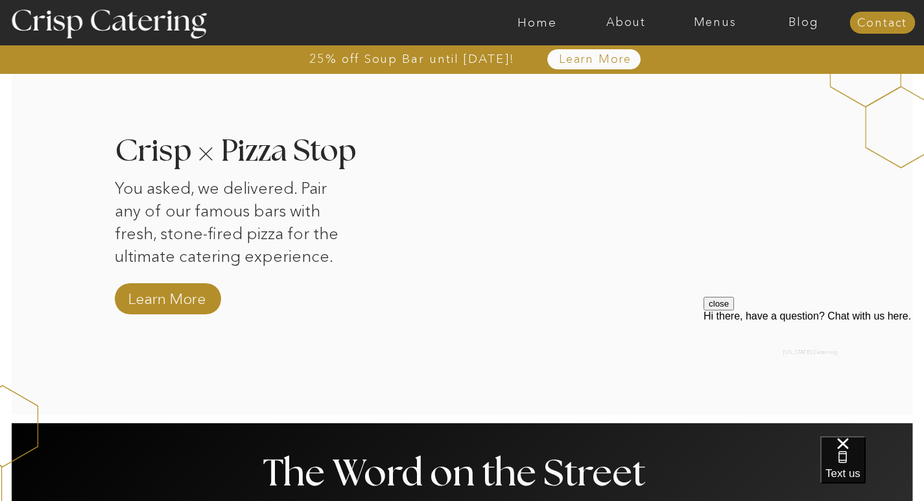 The width and height of the screenshot is (924, 501). Describe the element at coordinates (715, 23) in the screenshot. I see `nav: Menus` at that location.